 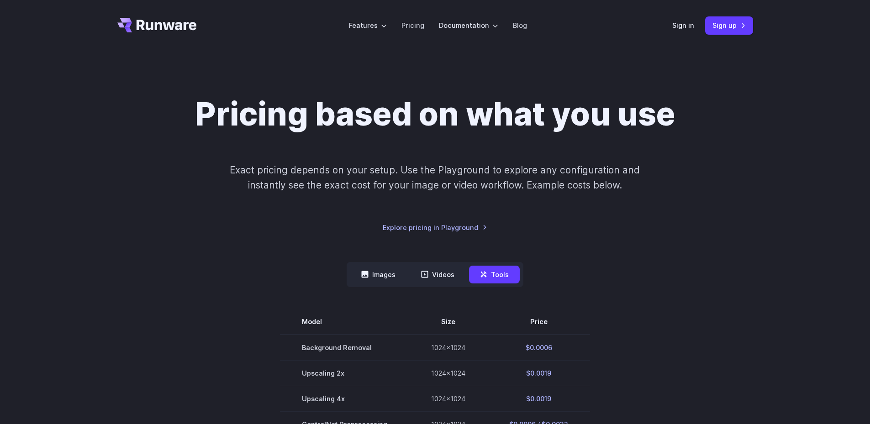 What do you see at coordinates (448, 322) in the screenshot?
I see `th: Size` at bounding box center [448, 322].